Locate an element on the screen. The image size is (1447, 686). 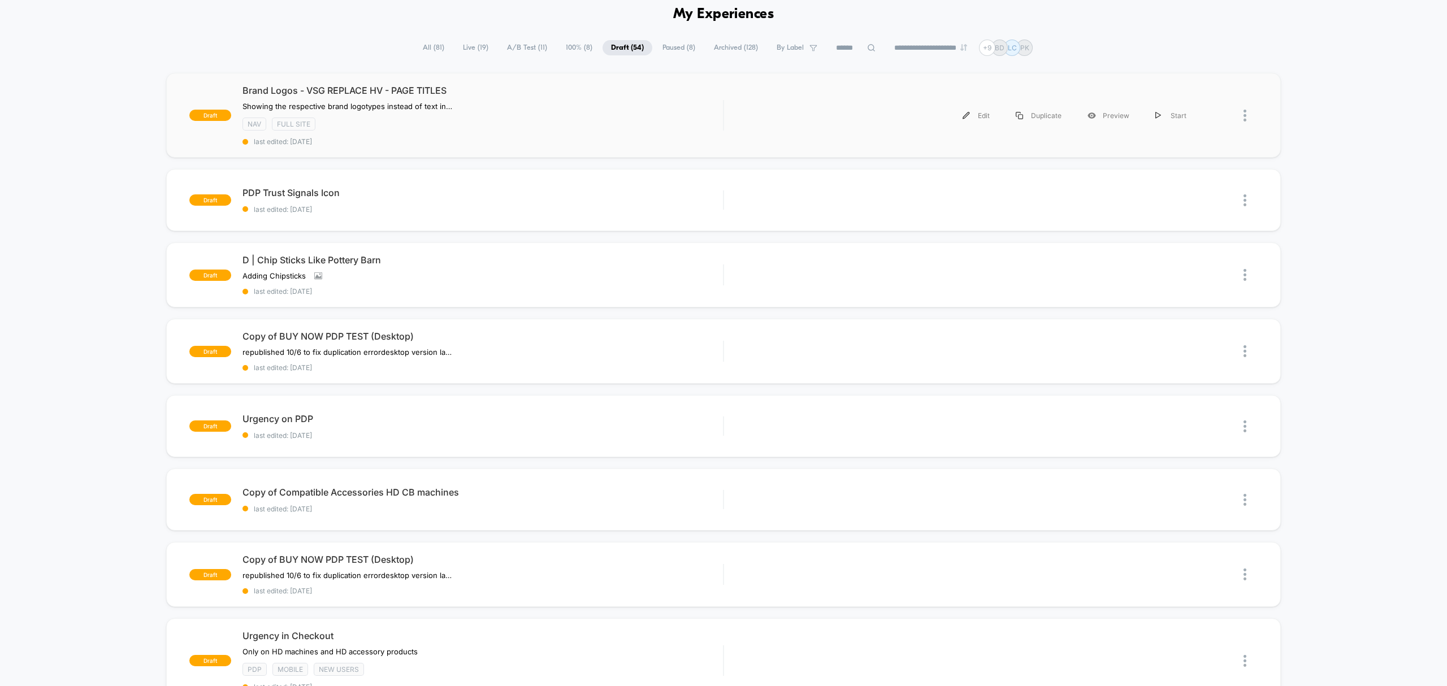
div: Start is located at coordinates (1171, 115).